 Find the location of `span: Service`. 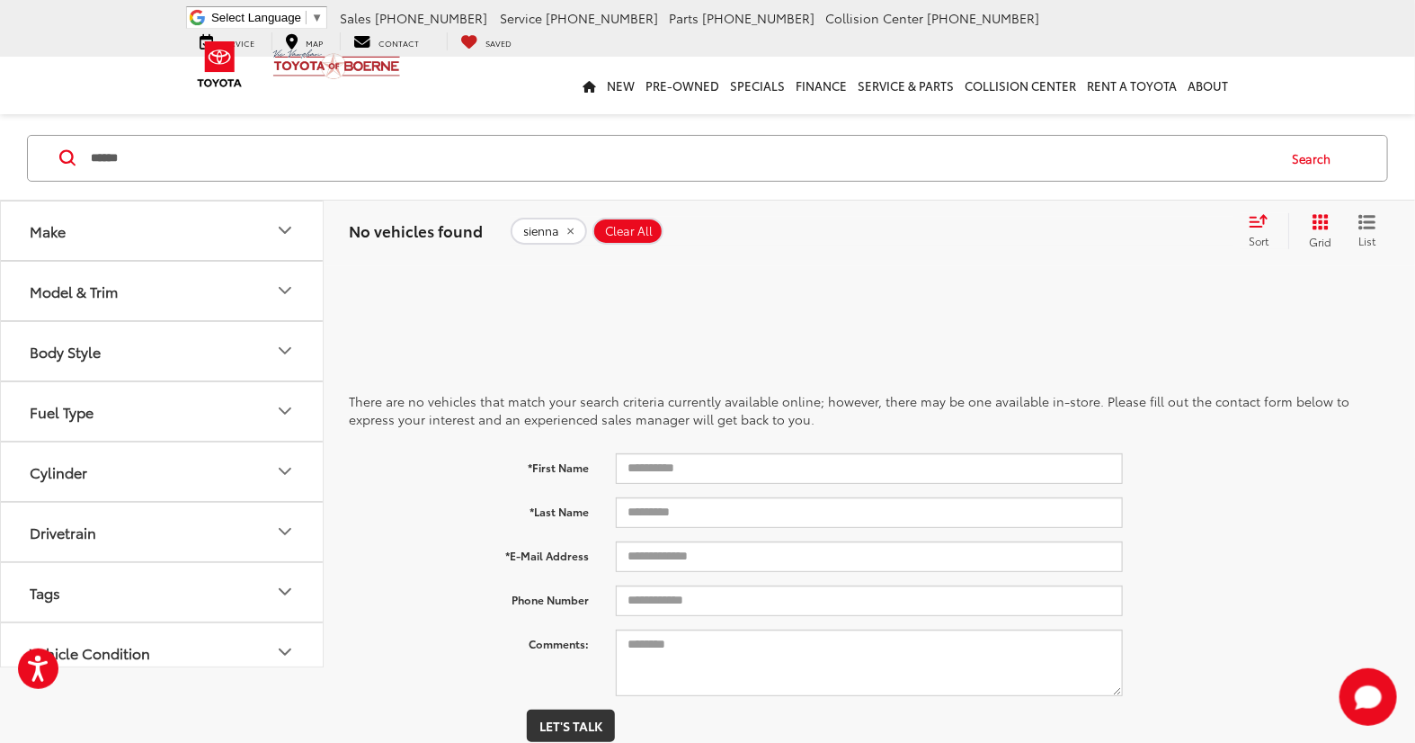

span: Service is located at coordinates (521, 18).